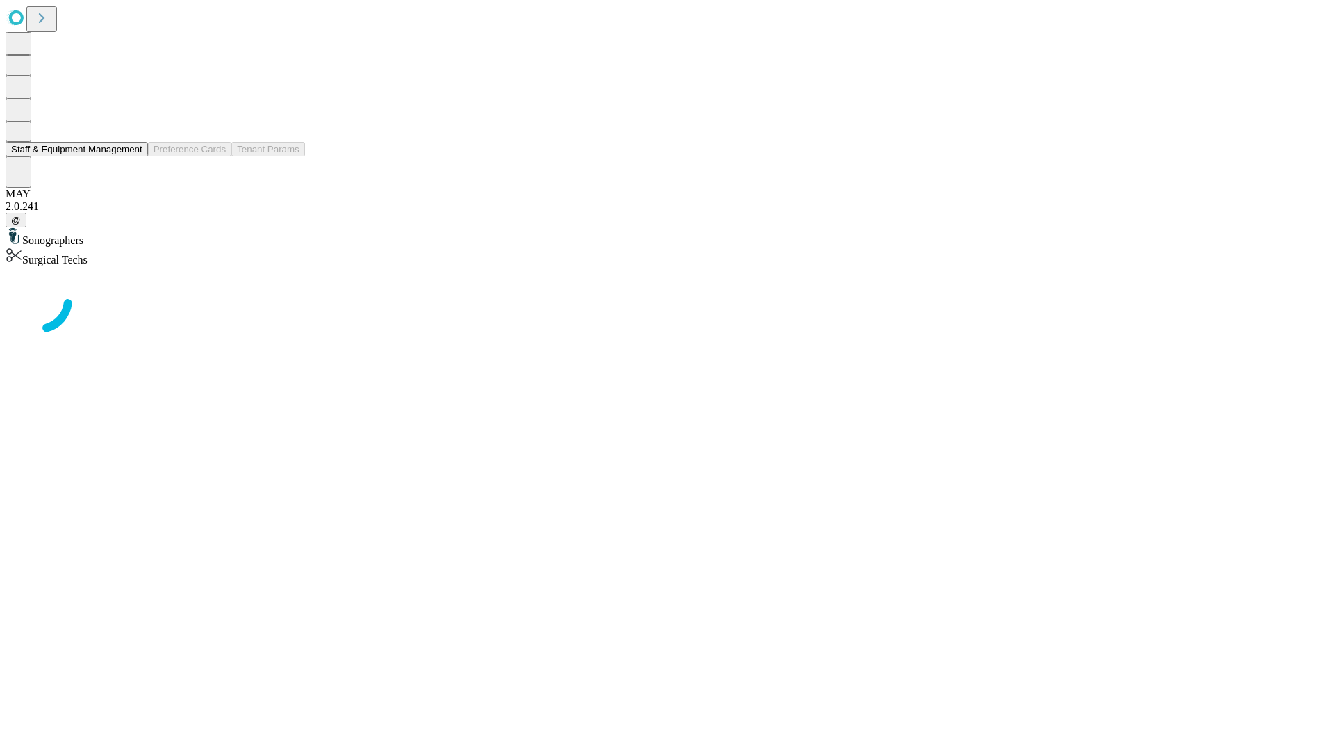  Describe the element at coordinates (190, 149) in the screenshot. I see `button: Preference Cards` at that location.